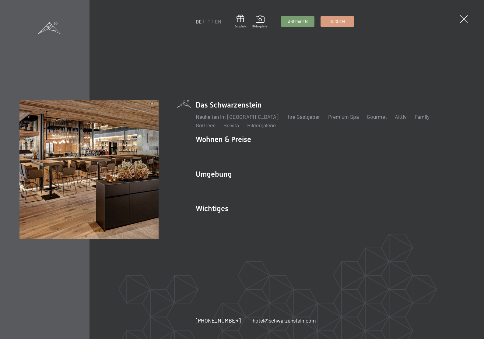 This screenshot has width=484, height=339. Describe the element at coordinates (303, 117) in the screenshot. I see `a: Ihre Gastgeber` at that location.